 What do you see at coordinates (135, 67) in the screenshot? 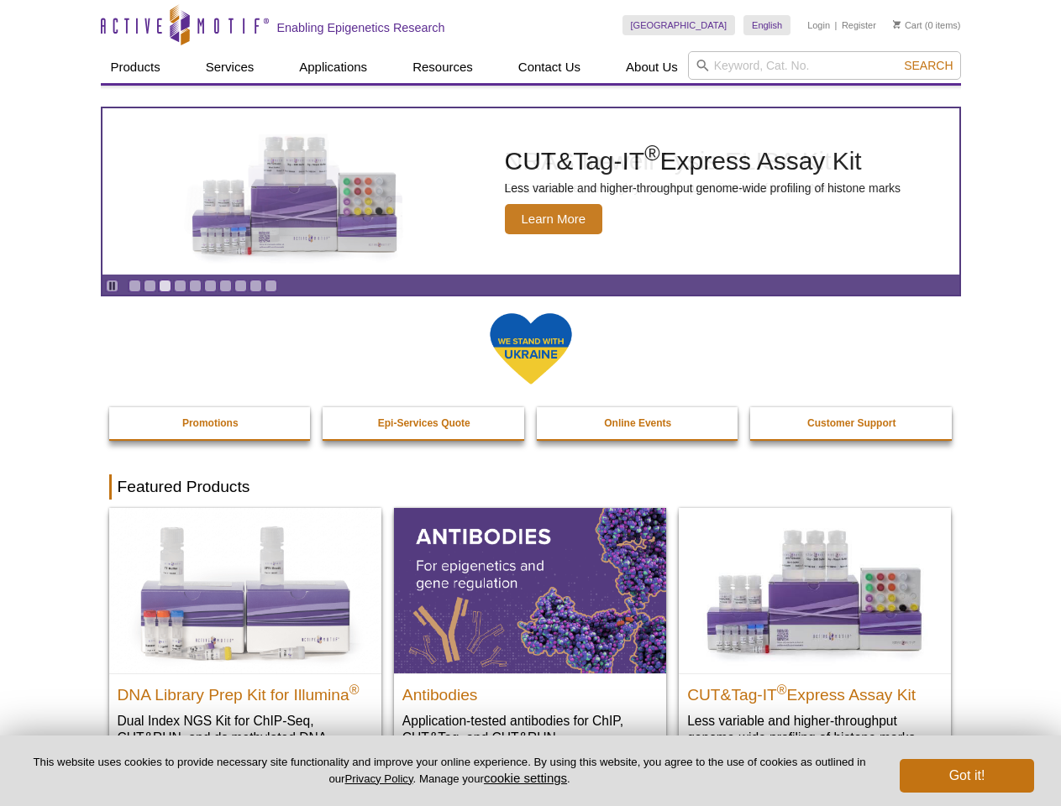
I see `a: Products` at bounding box center [135, 67].